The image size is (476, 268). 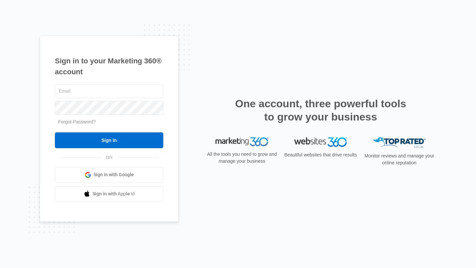 What do you see at coordinates (399, 160) in the screenshot?
I see `p: Monitor reviews and manage your online reputation` at bounding box center [399, 160].